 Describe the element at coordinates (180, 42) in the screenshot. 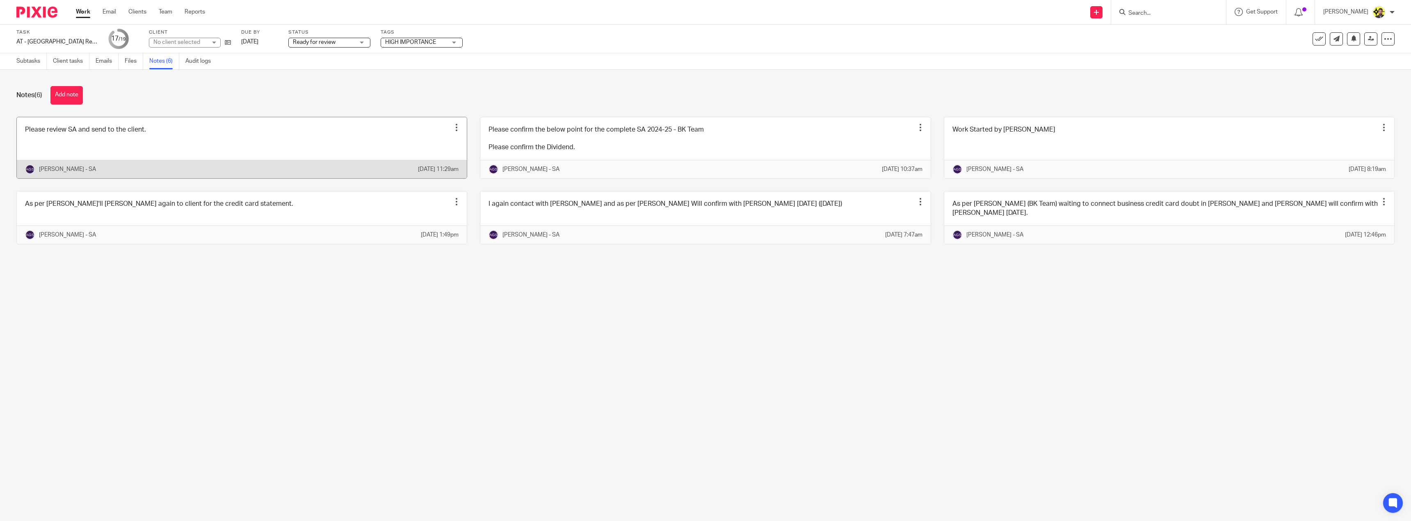

I see `div: No client selected` at that location.